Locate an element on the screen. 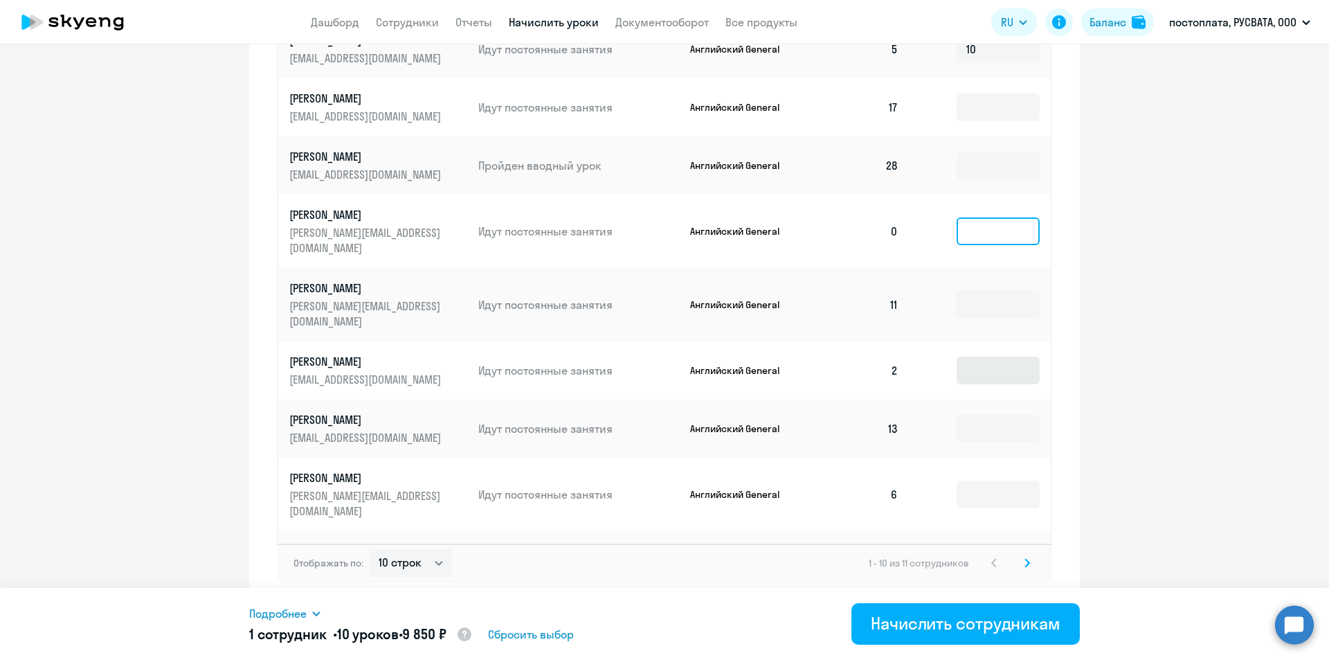  a: Балансbalance is located at coordinates (1117, 22).